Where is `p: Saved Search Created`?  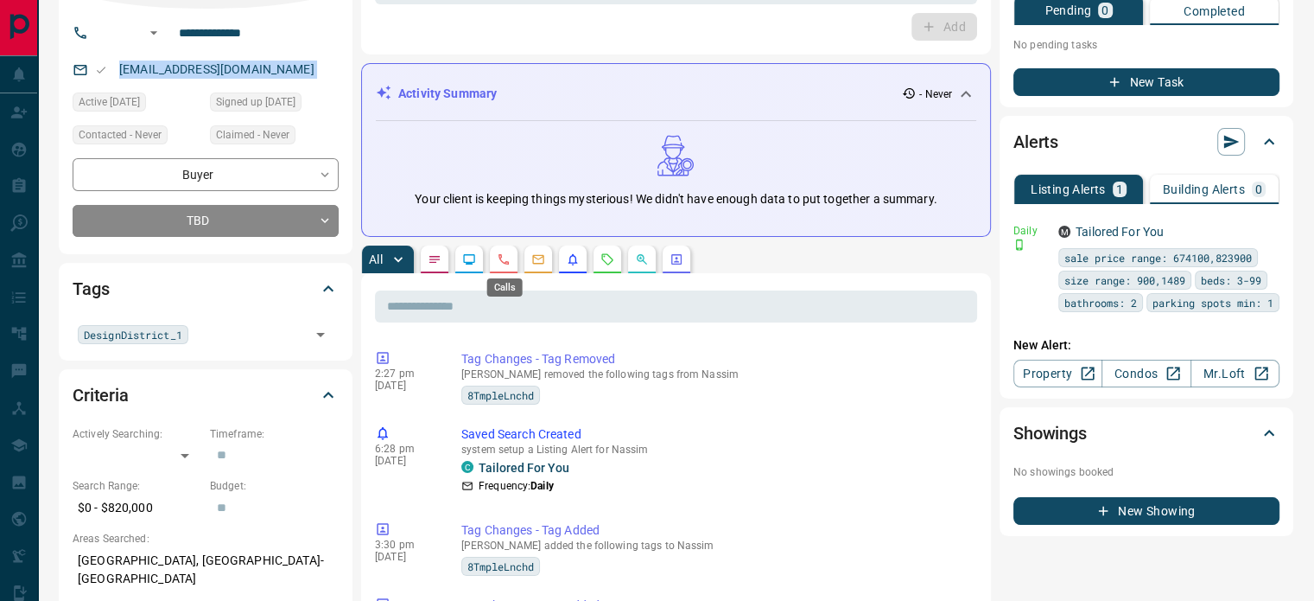
p: Saved Search Created is located at coordinates (715, 434).